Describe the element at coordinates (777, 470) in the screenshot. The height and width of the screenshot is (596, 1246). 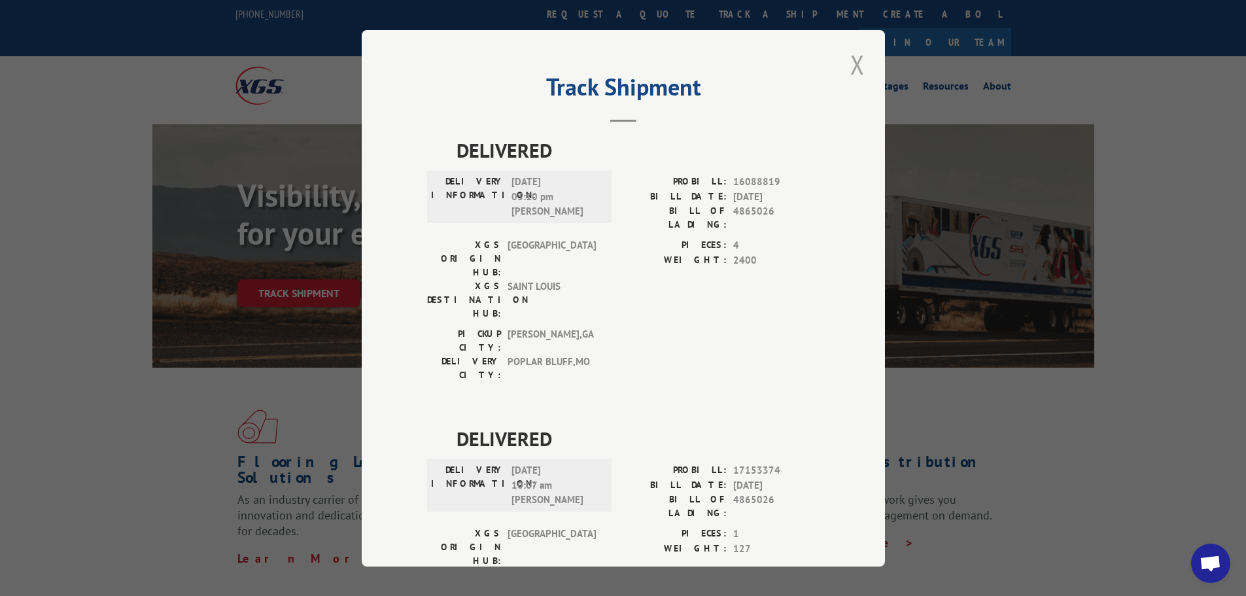
I see `span: 17153374` at that location.